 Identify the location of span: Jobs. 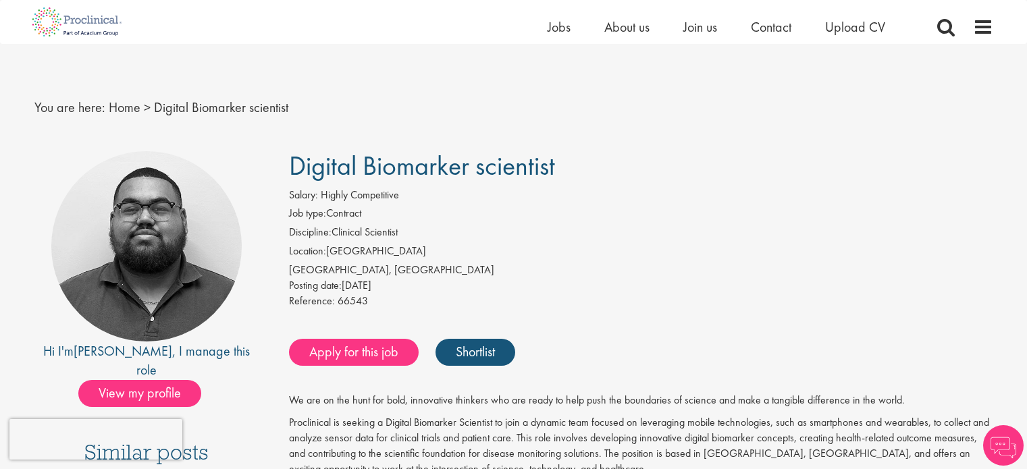
(559, 27).